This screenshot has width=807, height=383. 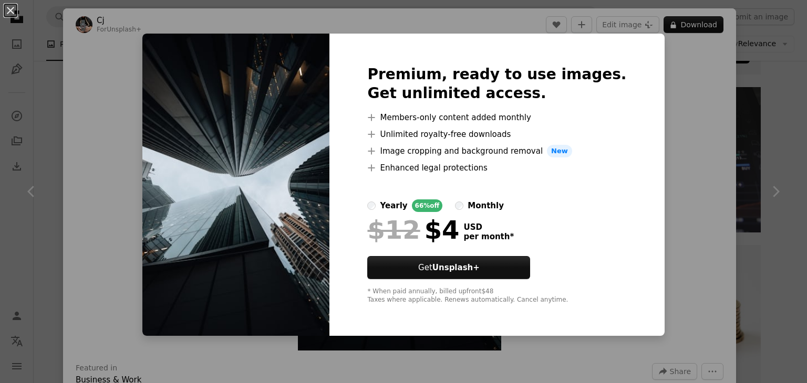 I want to click on span: per month *, so click(x=489, y=237).